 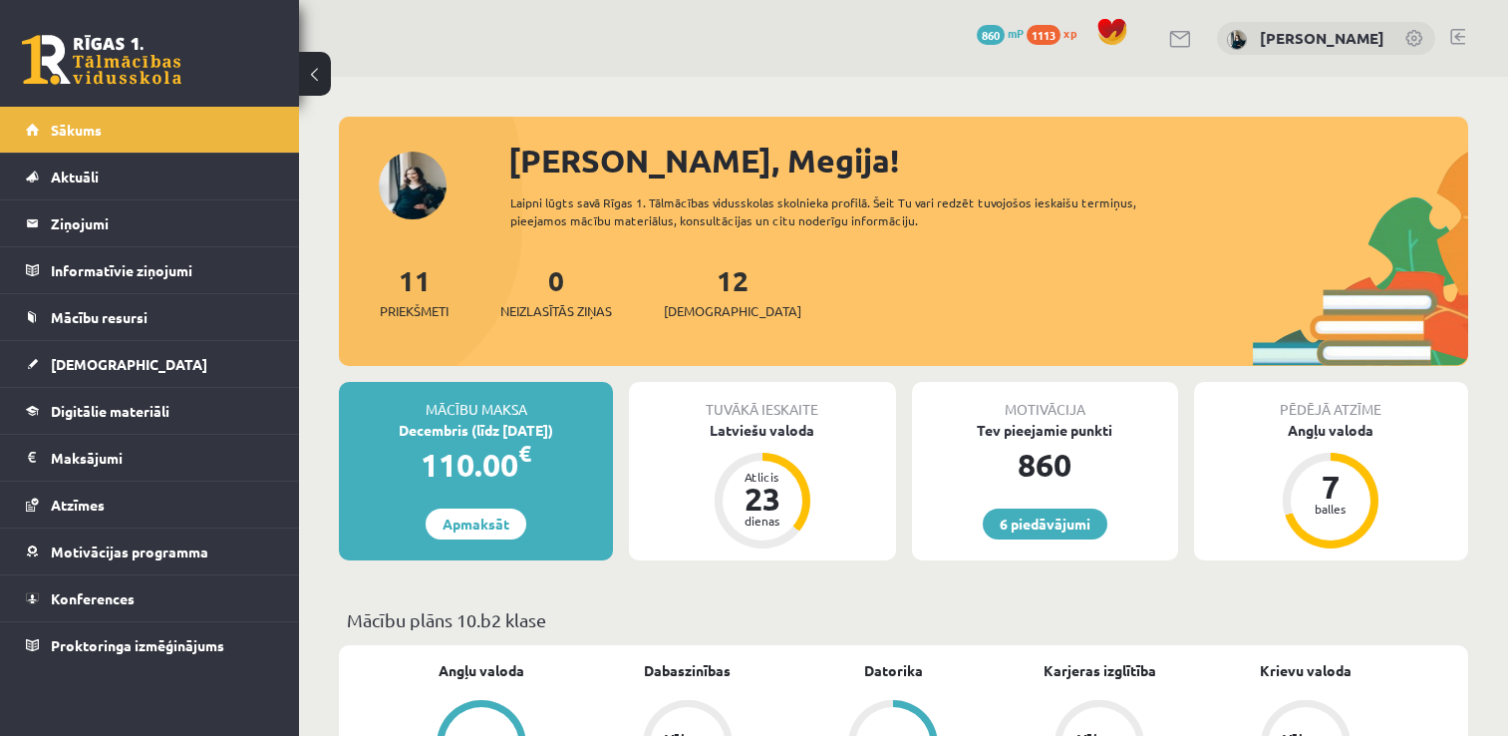 I want to click on div: Pēdējā atzīme, so click(x=1331, y=401).